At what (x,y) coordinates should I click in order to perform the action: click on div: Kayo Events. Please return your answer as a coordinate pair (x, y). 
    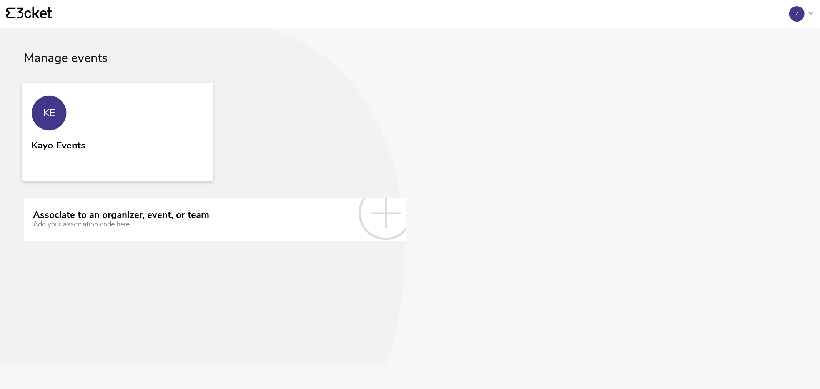
    Looking at the image, I should click on (58, 144).